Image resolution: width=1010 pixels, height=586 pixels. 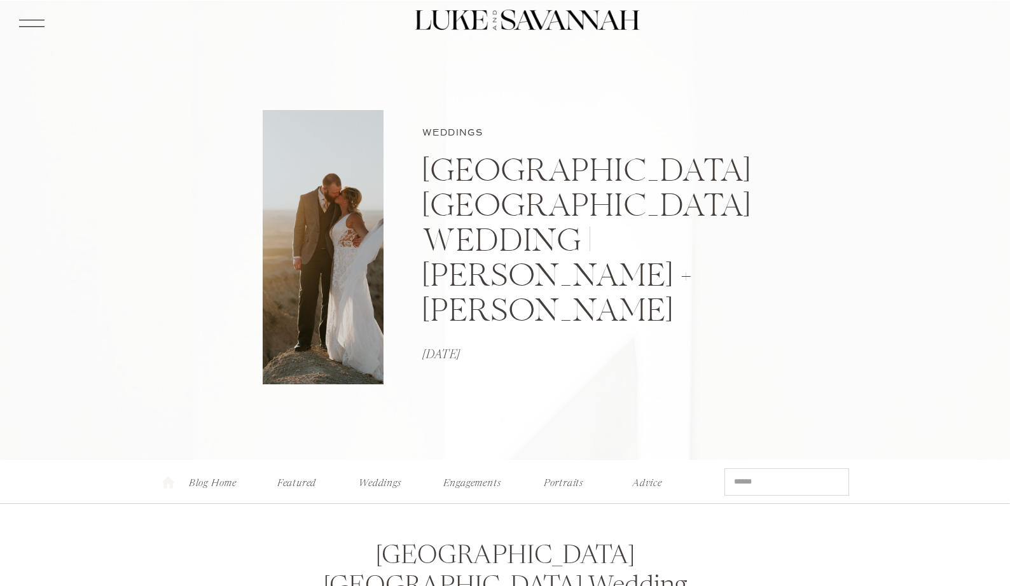 I want to click on nav: Weddings, so click(x=380, y=479).